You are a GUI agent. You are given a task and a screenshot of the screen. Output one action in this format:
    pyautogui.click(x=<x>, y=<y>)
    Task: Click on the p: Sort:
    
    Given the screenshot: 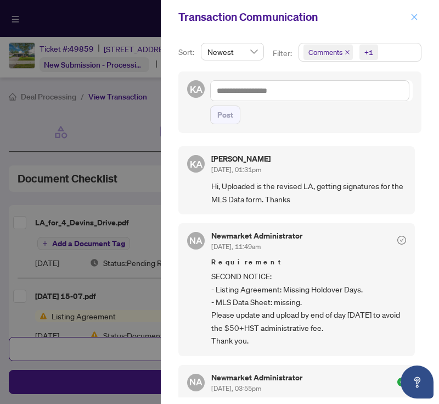 What is the action you would take?
    pyautogui.click(x=187, y=52)
    